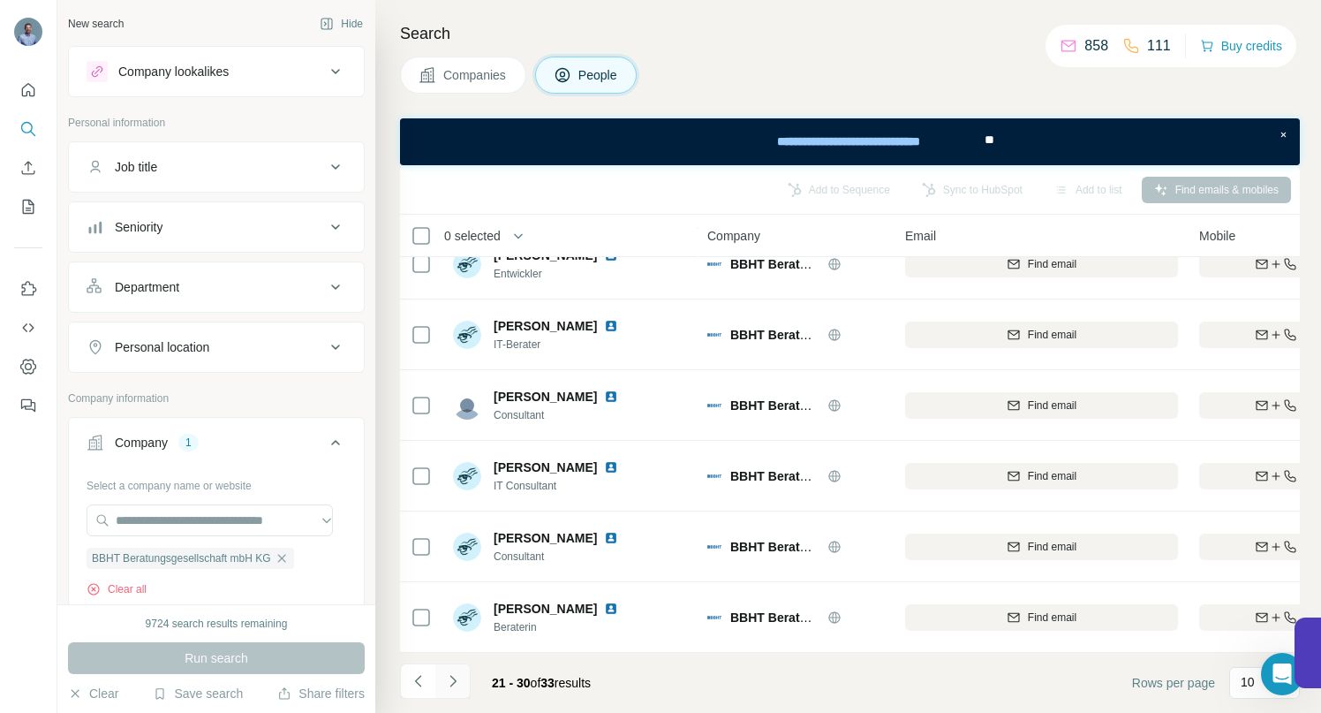  What do you see at coordinates (28, 129) in the screenshot?
I see `button: Search` at bounding box center [28, 129].